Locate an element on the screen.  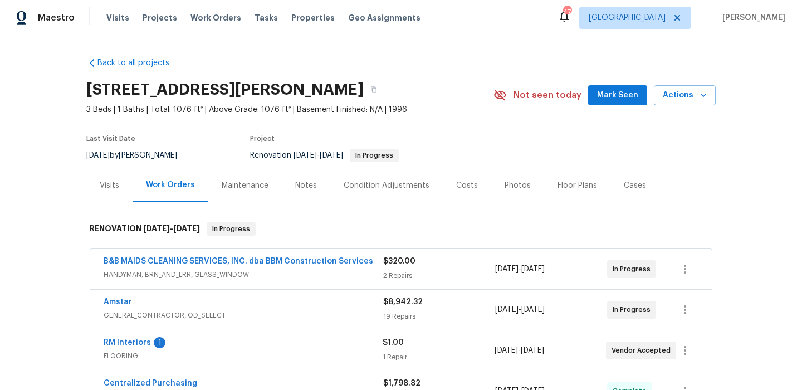
span: Tasks is located at coordinates (266, 18).